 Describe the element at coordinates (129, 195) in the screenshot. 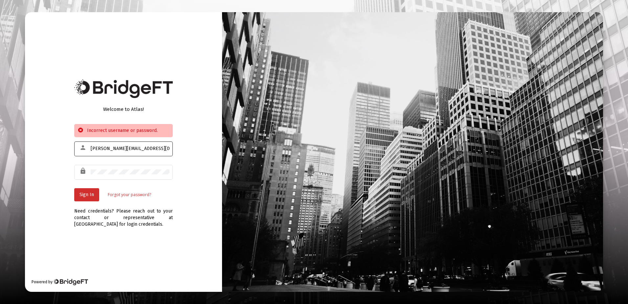

I see `a: Forgot your password?` at that location.